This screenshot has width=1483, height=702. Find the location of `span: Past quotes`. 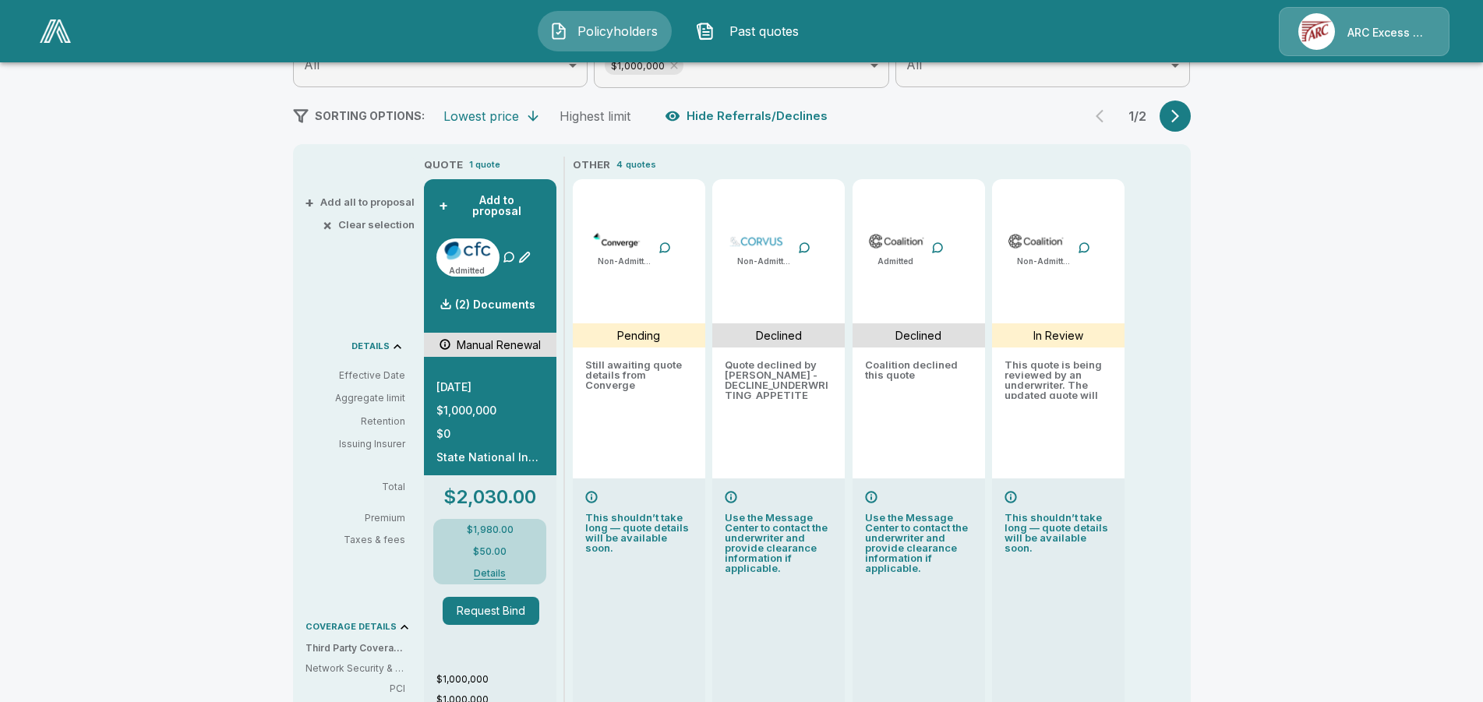

span: Past quotes is located at coordinates (764, 31).